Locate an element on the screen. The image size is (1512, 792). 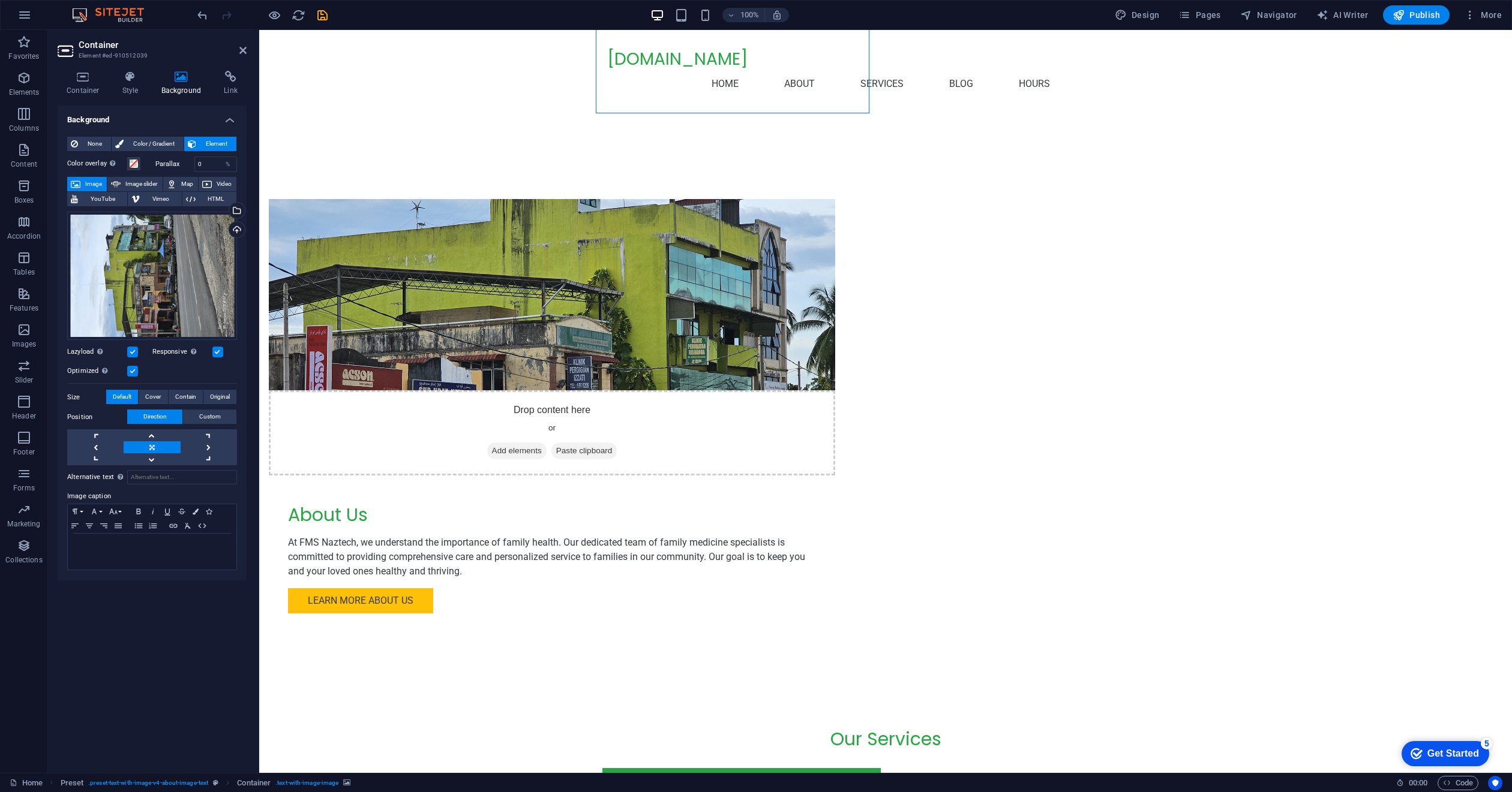
button: None is located at coordinates (89, 144).